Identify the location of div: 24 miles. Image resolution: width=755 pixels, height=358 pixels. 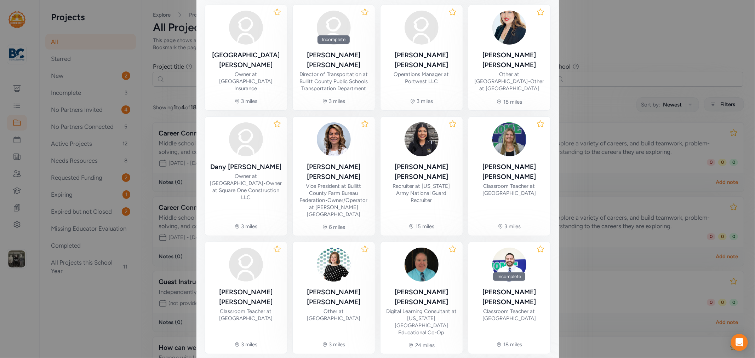
(425, 346).